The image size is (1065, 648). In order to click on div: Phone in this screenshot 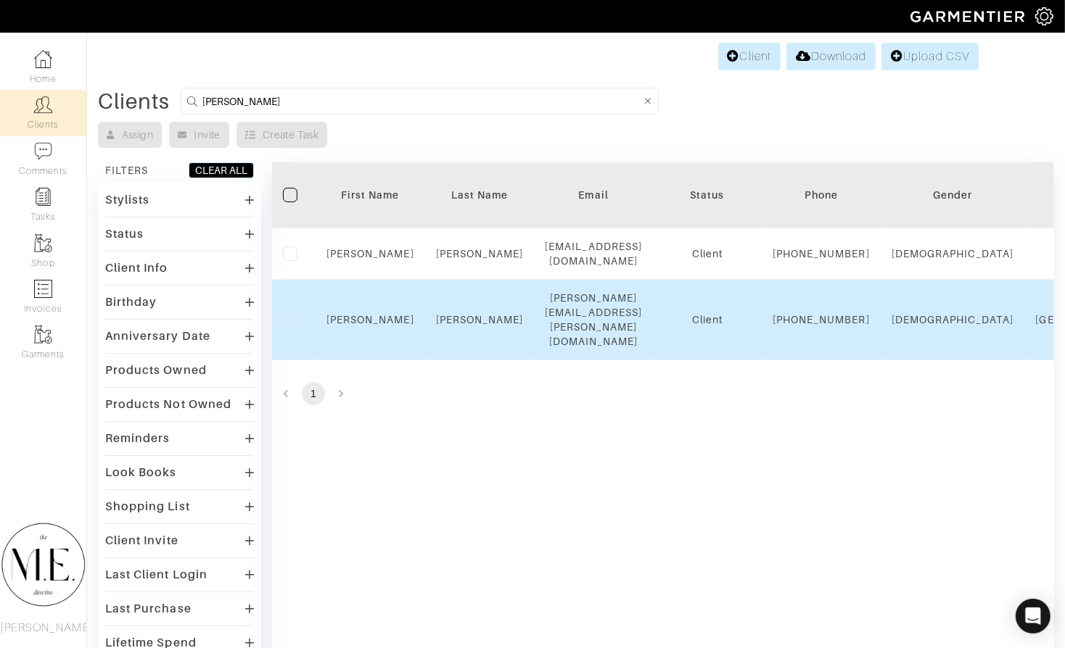, I will do `click(821, 195)`.